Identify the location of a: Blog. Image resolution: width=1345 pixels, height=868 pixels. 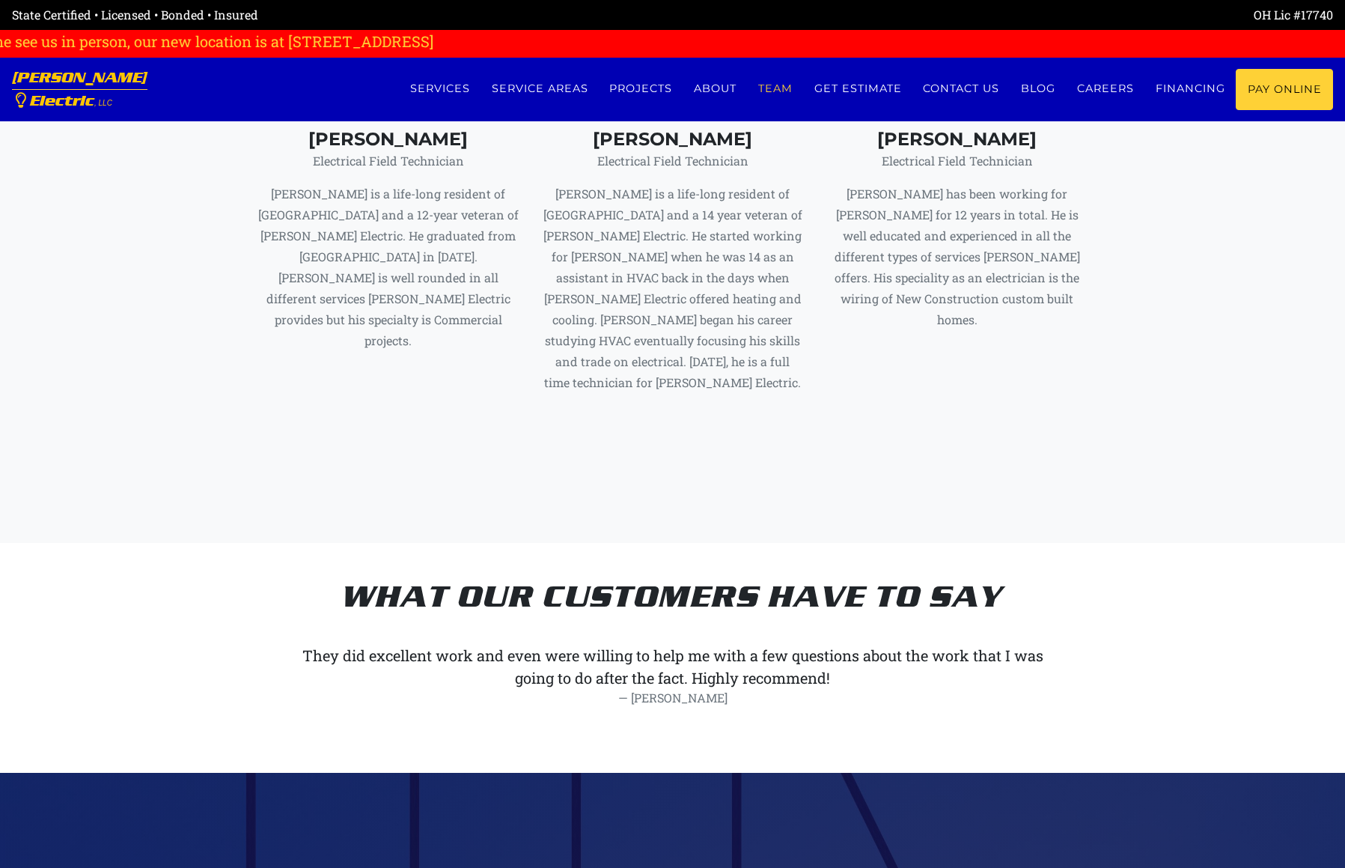
(1038, 88).